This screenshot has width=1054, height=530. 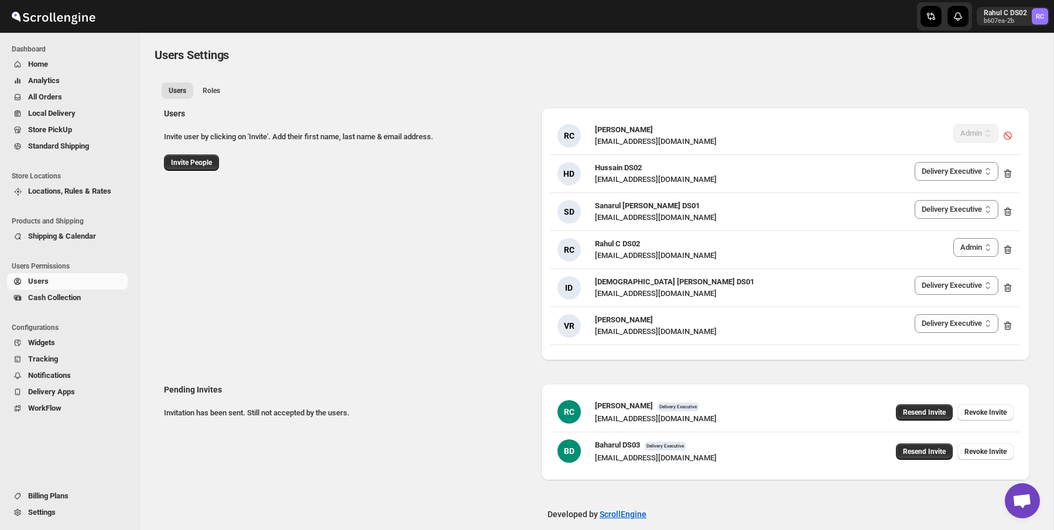 I want to click on button: Shipping & Calendar, so click(x=67, y=237).